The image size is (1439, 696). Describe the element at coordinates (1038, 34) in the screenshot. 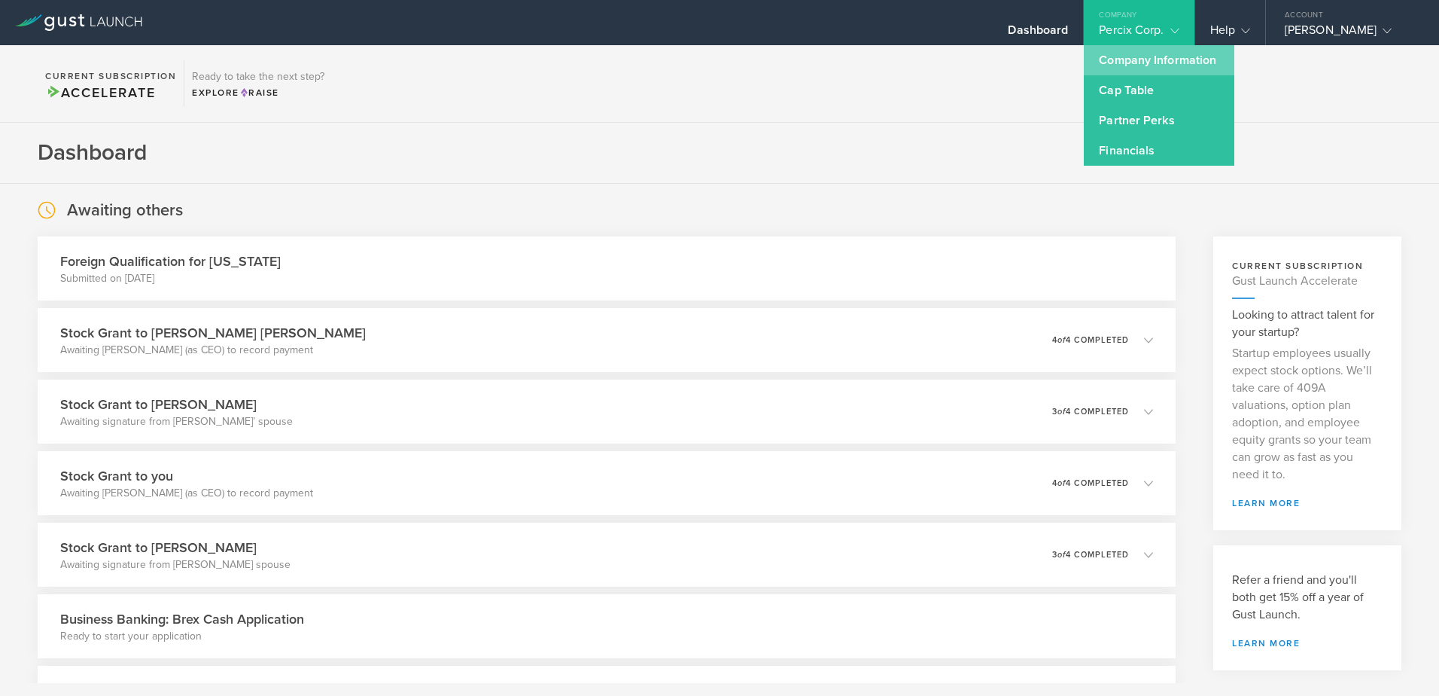

I see `div: Dashboard` at that location.